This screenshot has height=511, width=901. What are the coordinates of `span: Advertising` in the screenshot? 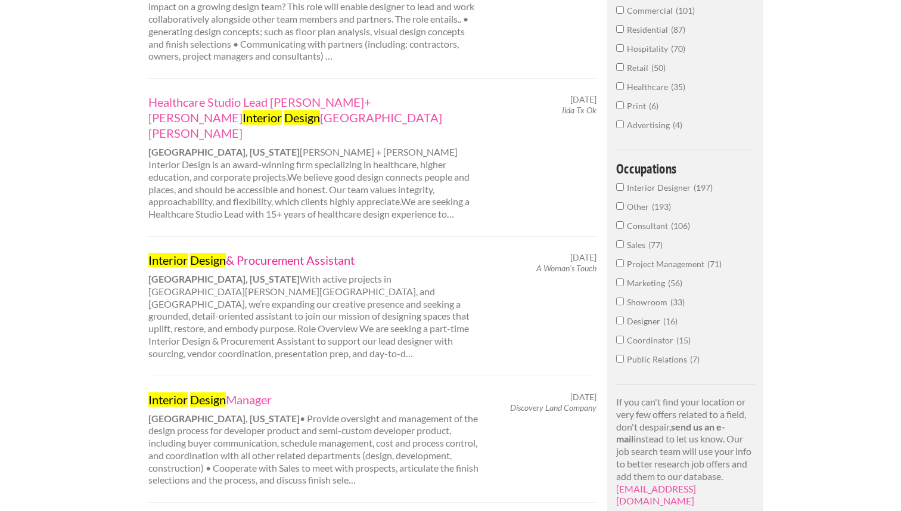 It's located at (649, 125).